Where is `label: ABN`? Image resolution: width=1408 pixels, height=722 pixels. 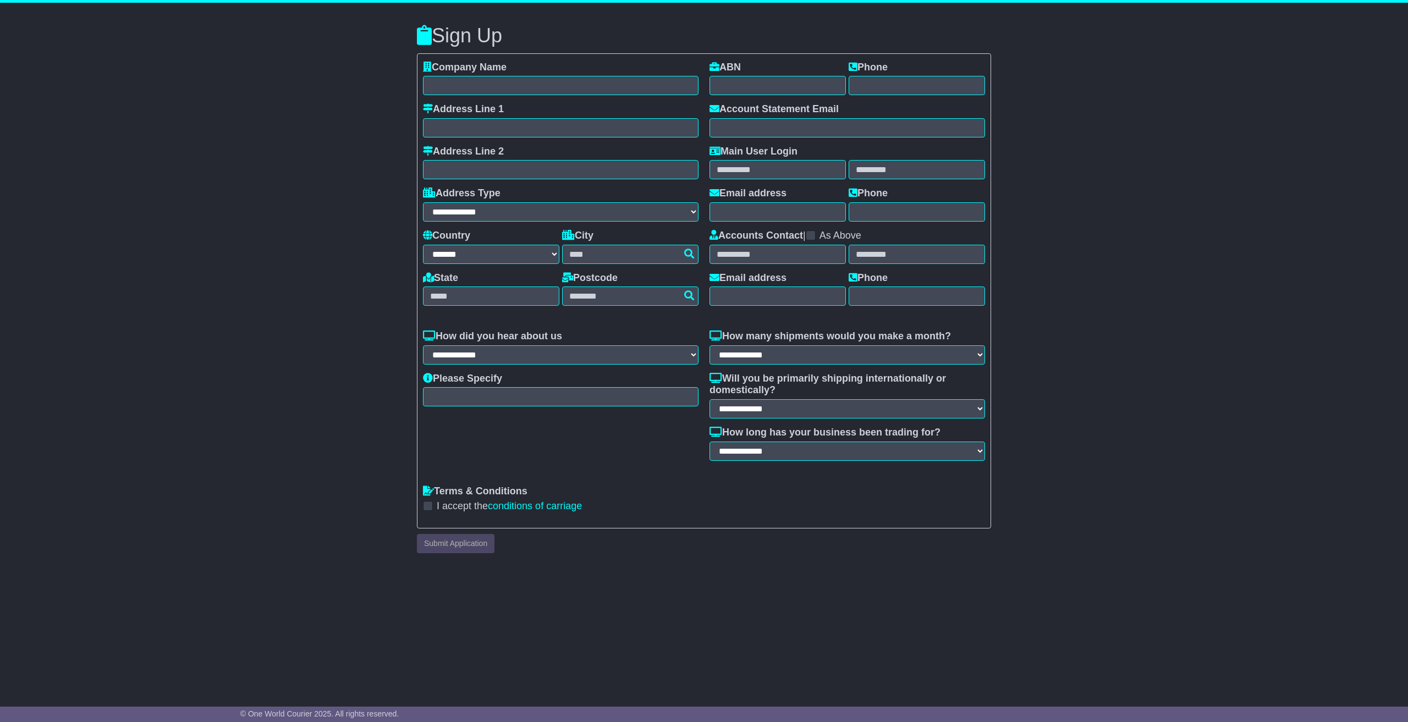
label: ABN is located at coordinates (725, 68).